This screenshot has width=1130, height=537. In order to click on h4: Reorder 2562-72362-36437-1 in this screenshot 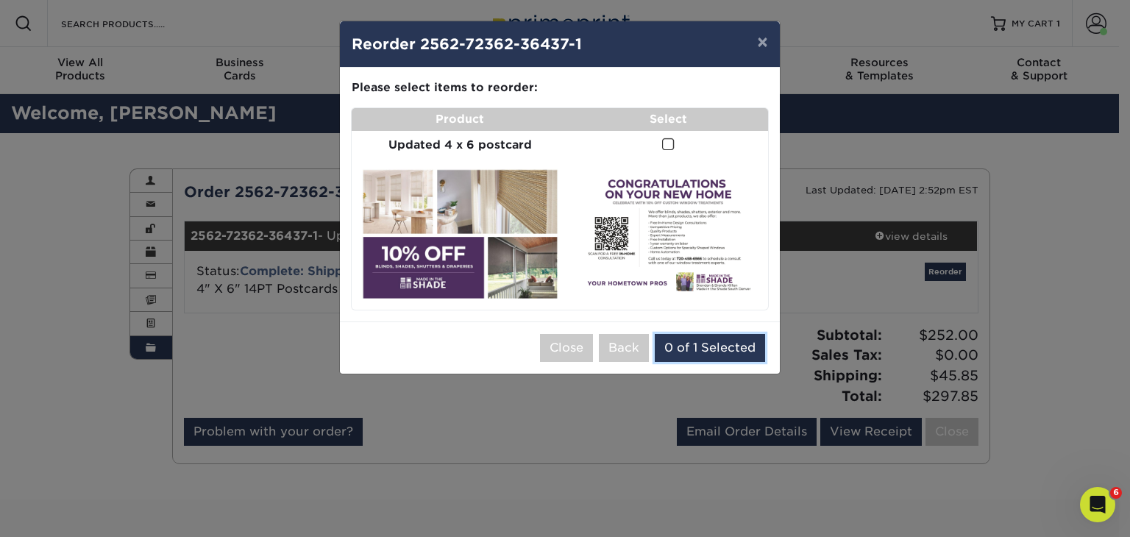, I will do `click(560, 44)`.